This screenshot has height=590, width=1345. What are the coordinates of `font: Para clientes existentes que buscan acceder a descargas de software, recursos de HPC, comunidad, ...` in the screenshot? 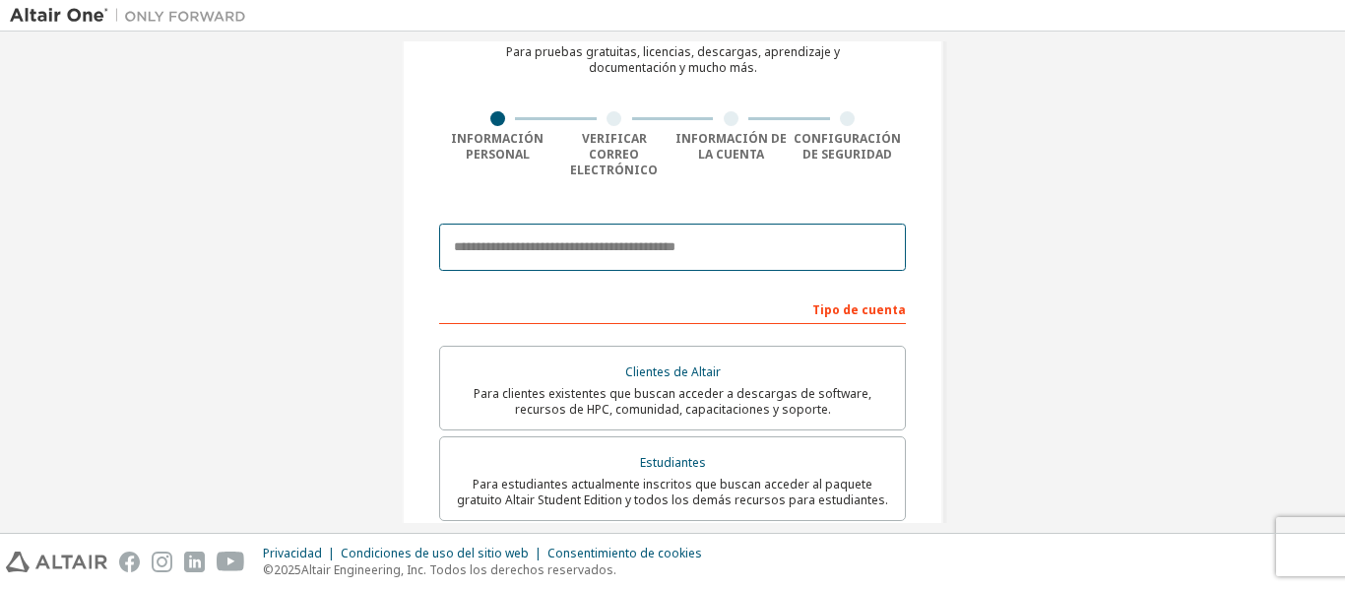 It's located at (672, 401).